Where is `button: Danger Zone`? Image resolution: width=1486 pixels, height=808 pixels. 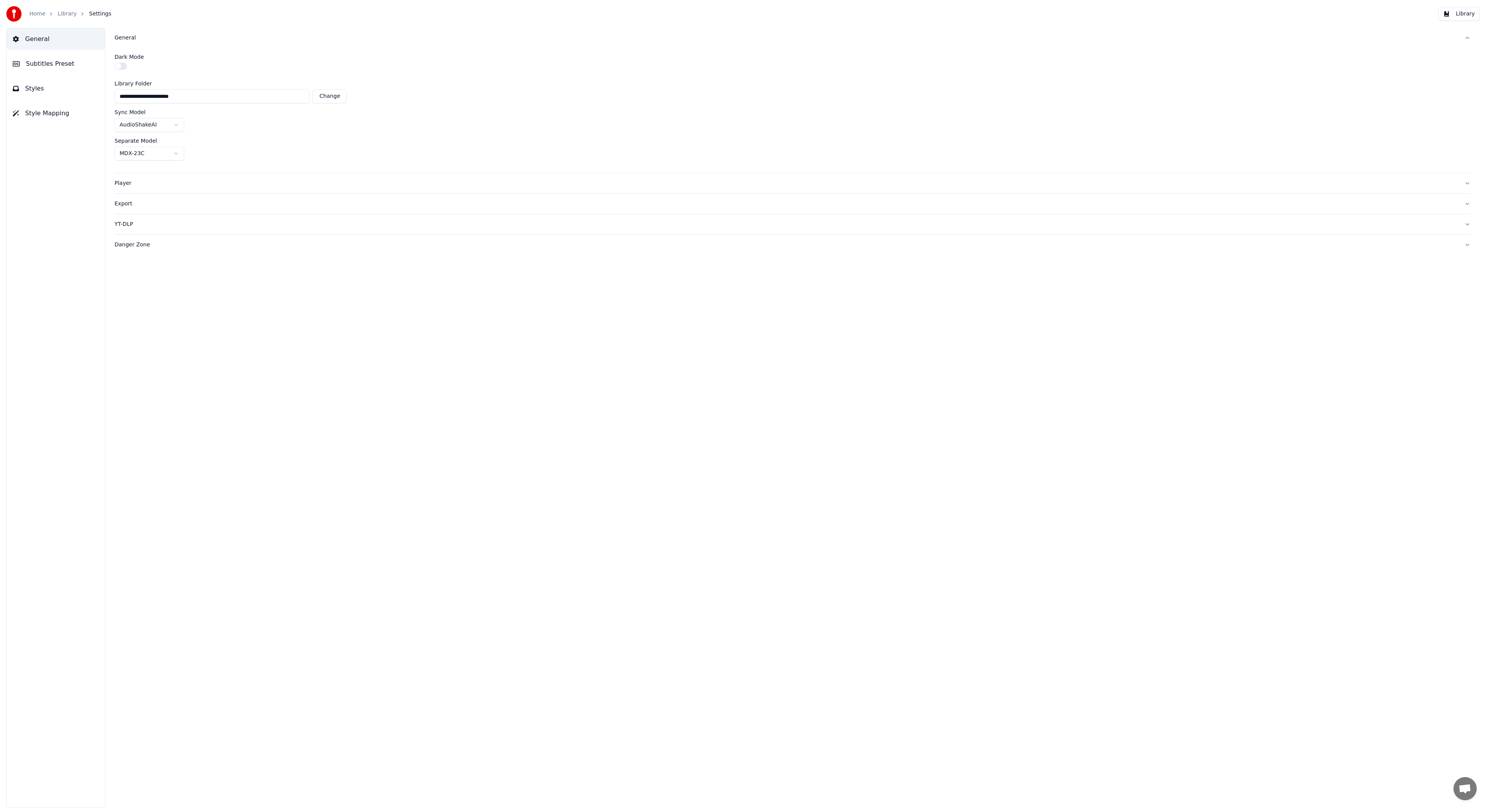
button: Danger Zone is located at coordinates (792, 245).